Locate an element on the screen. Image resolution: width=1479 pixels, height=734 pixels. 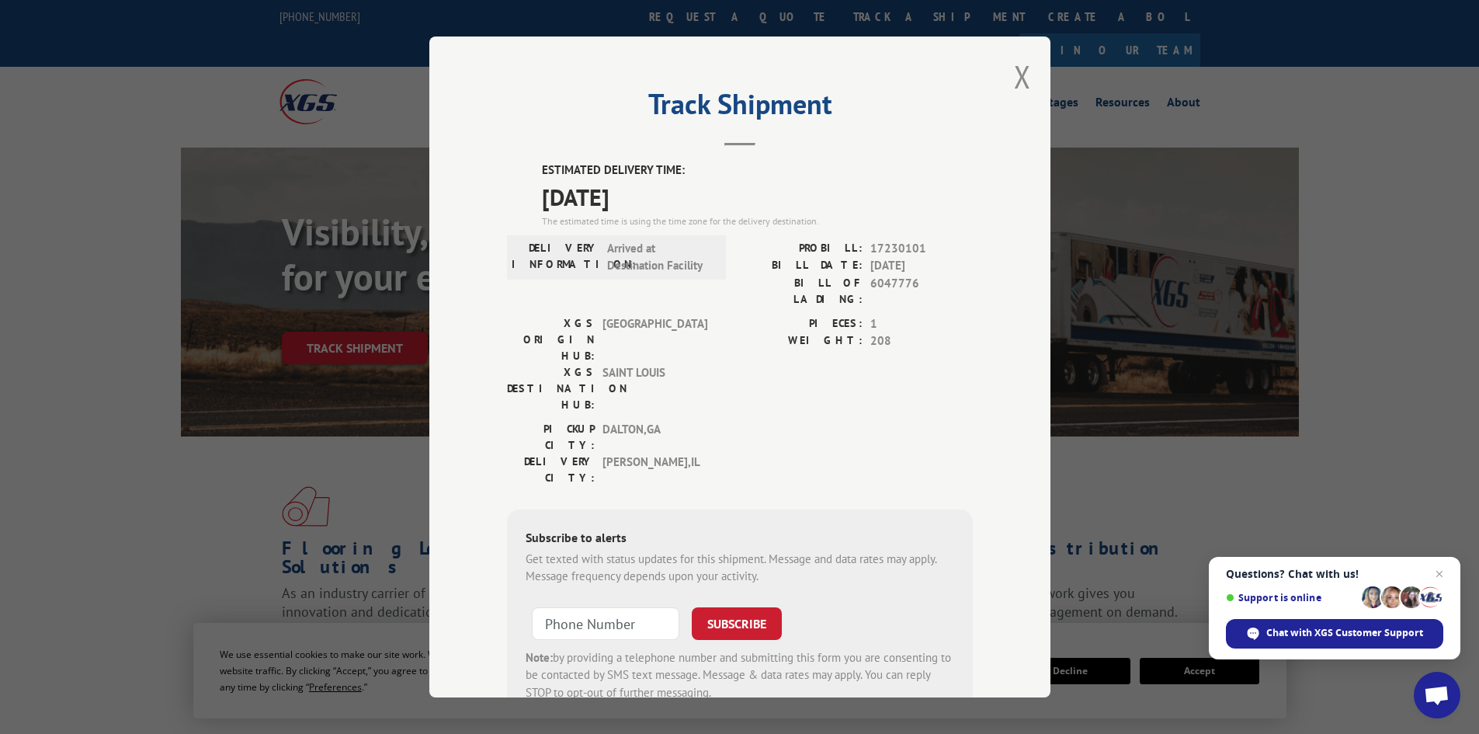
div: Open chat is located at coordinates (1437, 695).